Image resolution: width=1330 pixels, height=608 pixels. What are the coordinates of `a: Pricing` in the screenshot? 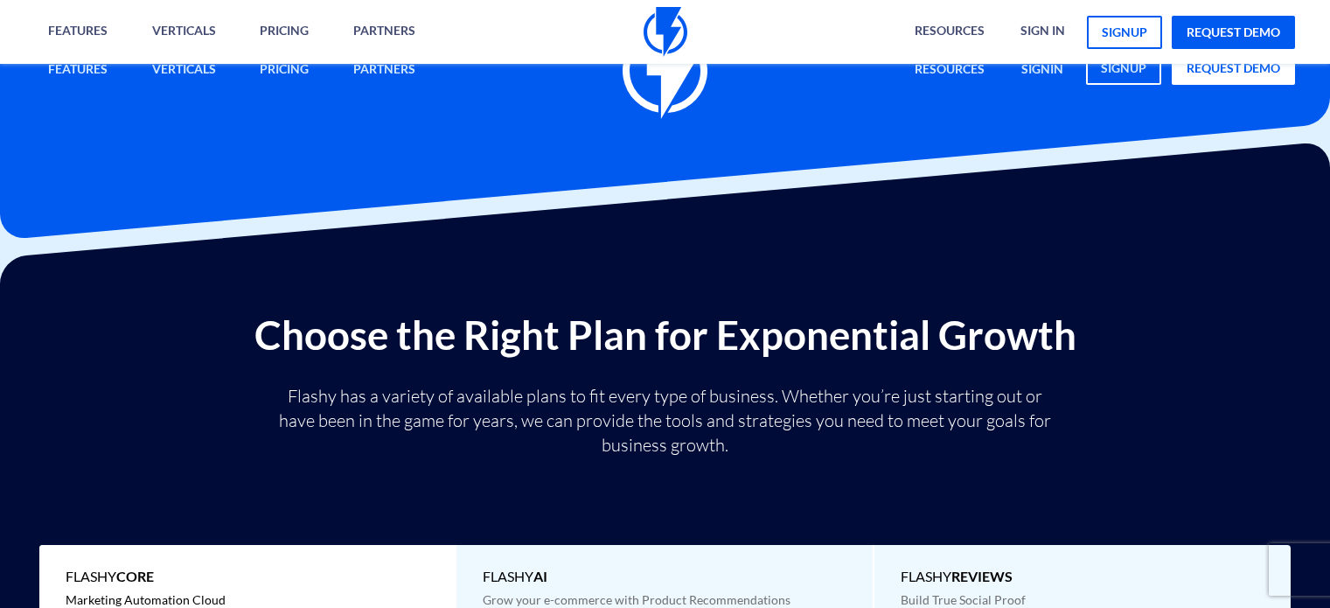 It's located at (284, 70).